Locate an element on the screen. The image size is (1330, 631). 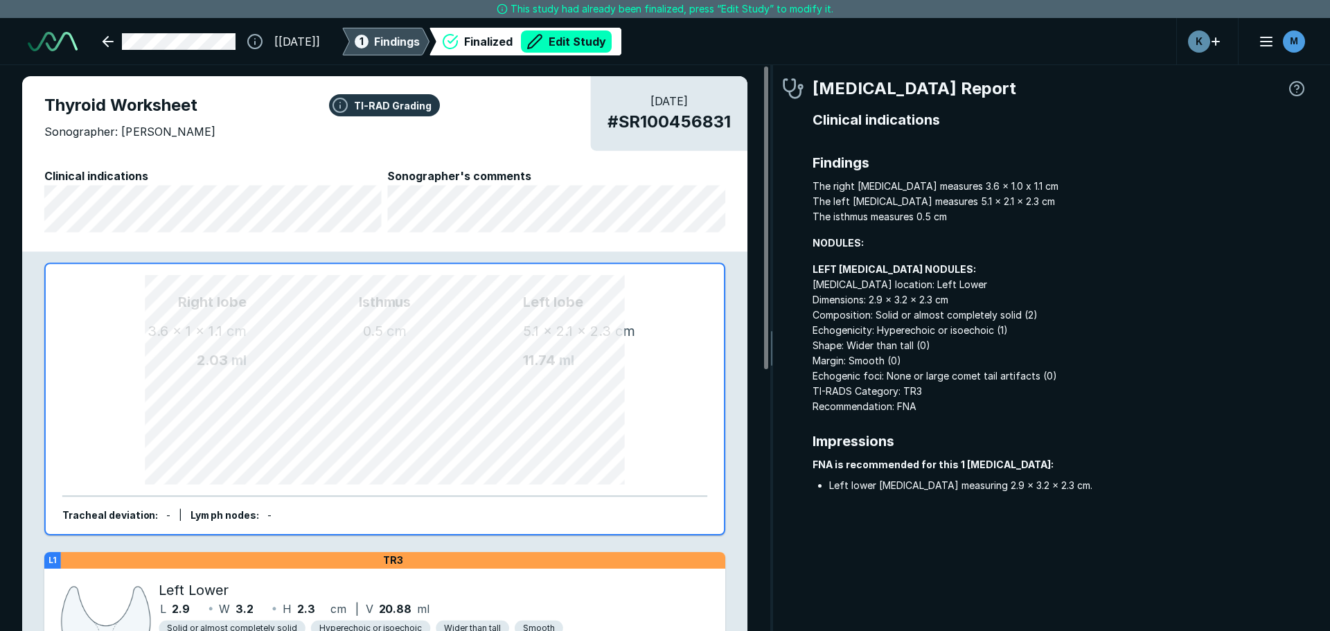
span: L is located at coordinates (163, 609).